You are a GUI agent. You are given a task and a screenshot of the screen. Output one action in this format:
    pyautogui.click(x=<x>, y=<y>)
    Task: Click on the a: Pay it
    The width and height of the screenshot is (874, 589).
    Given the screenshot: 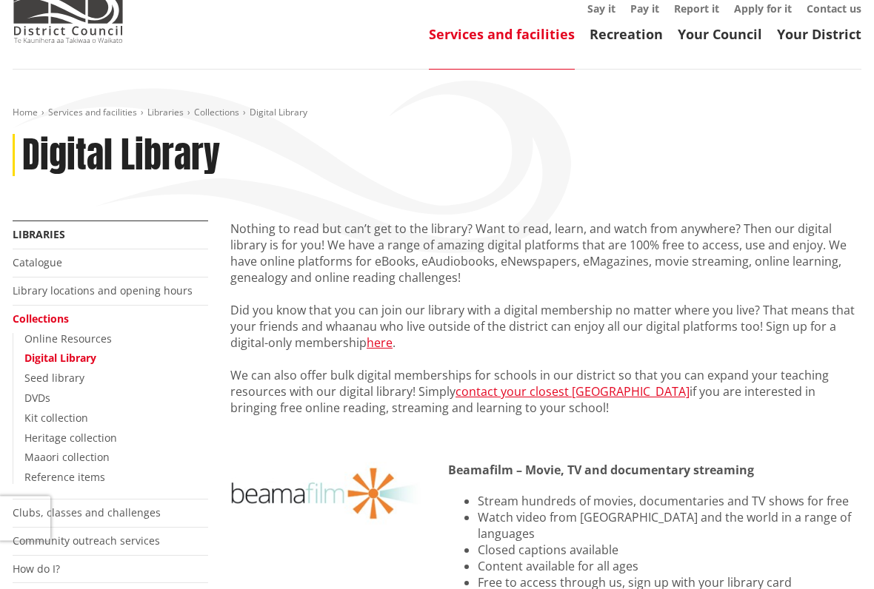 What is the action you would take?
    pyautogui.click(x=644, y=9)
    